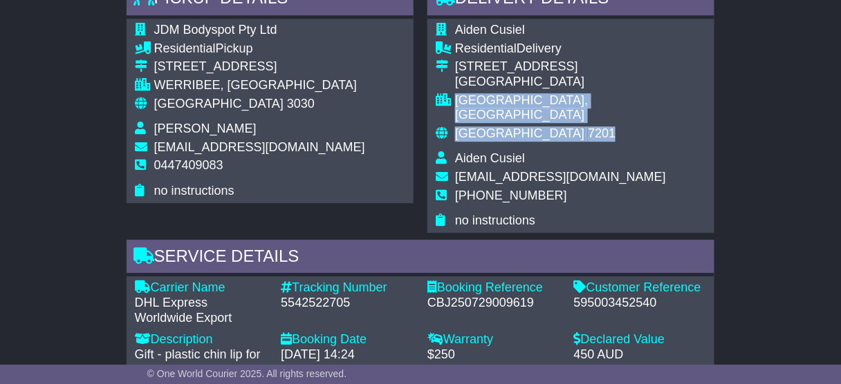 This screenshot has width=841, height=384. What do you see at coordinates (494, 355) in the screenshot?
I see `div: $250` at bounding box center [494, 355].